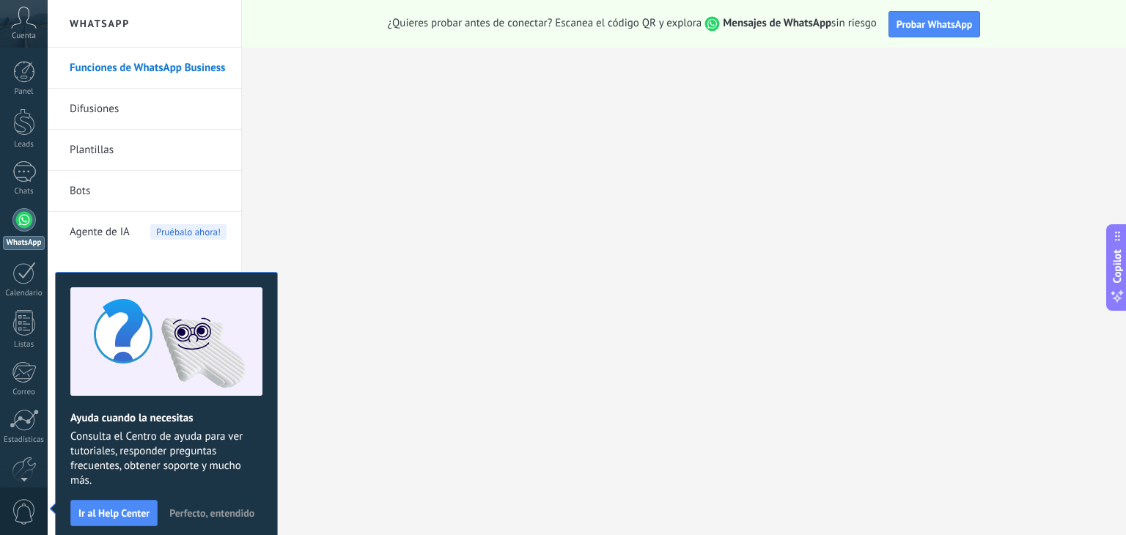  What do you see at coordinates (24, 191) in the screenshot?
I see `div: Chats` at bounding box center [24, 191].